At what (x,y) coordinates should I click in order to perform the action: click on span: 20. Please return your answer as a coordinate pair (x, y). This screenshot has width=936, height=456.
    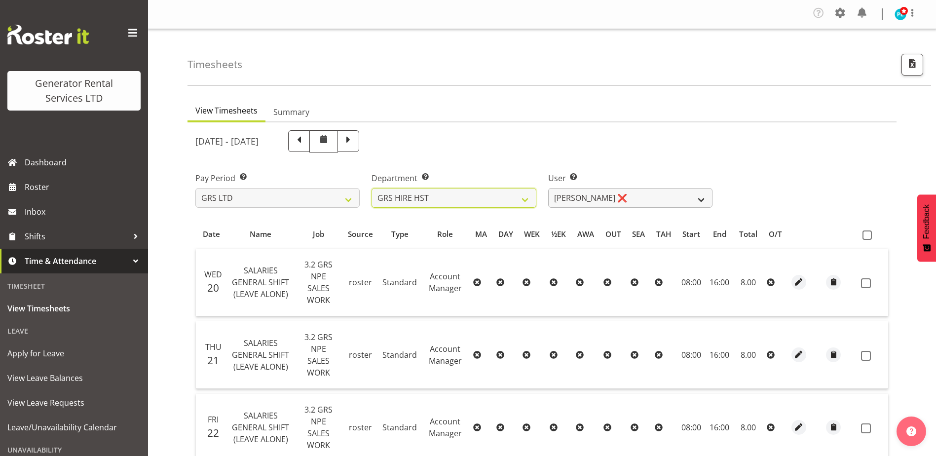
    Looking at the image, I should click on (213, 288).